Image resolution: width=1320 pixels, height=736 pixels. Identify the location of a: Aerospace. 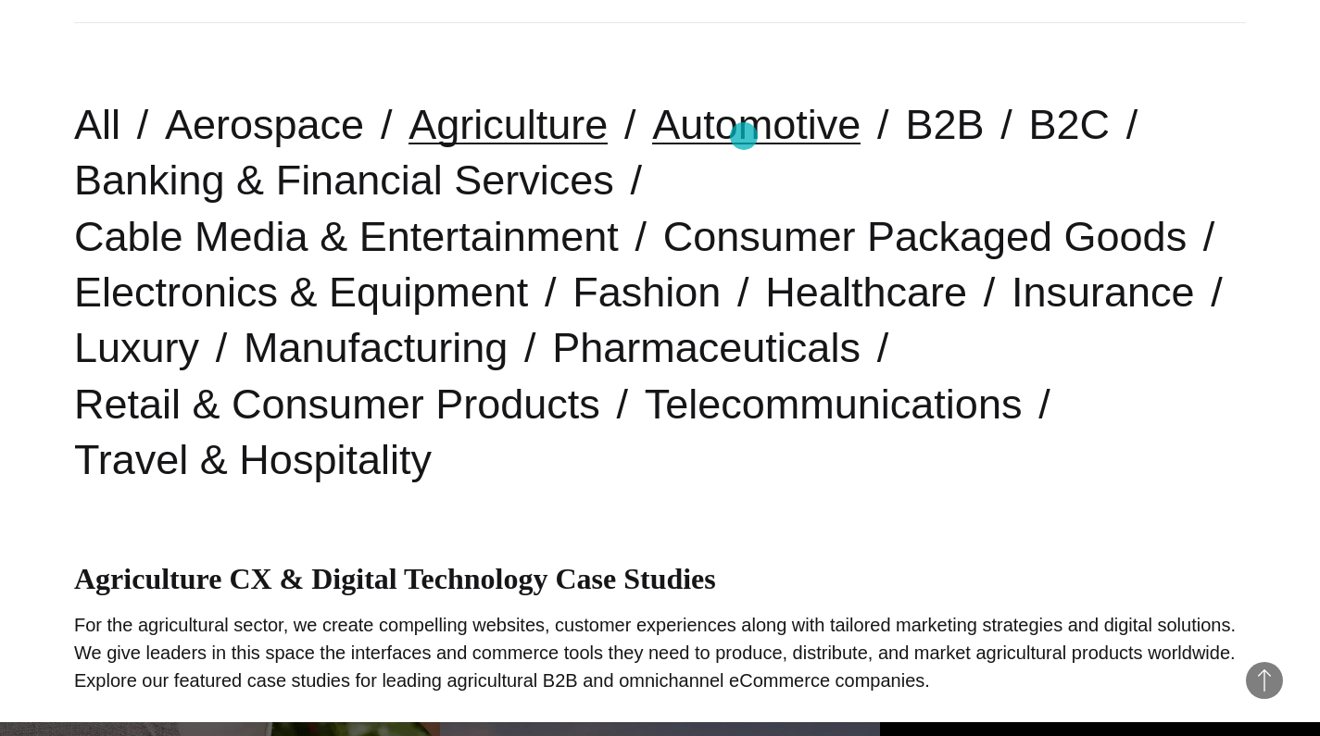
(264, 124).